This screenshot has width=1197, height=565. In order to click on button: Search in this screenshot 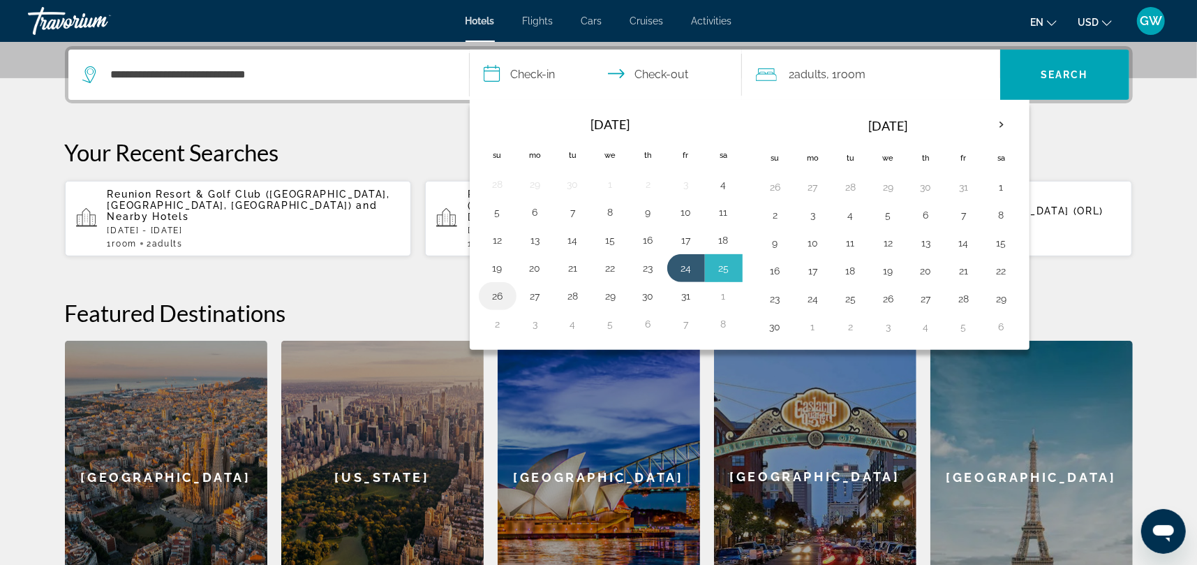, I will do `click(1064, 75)`.